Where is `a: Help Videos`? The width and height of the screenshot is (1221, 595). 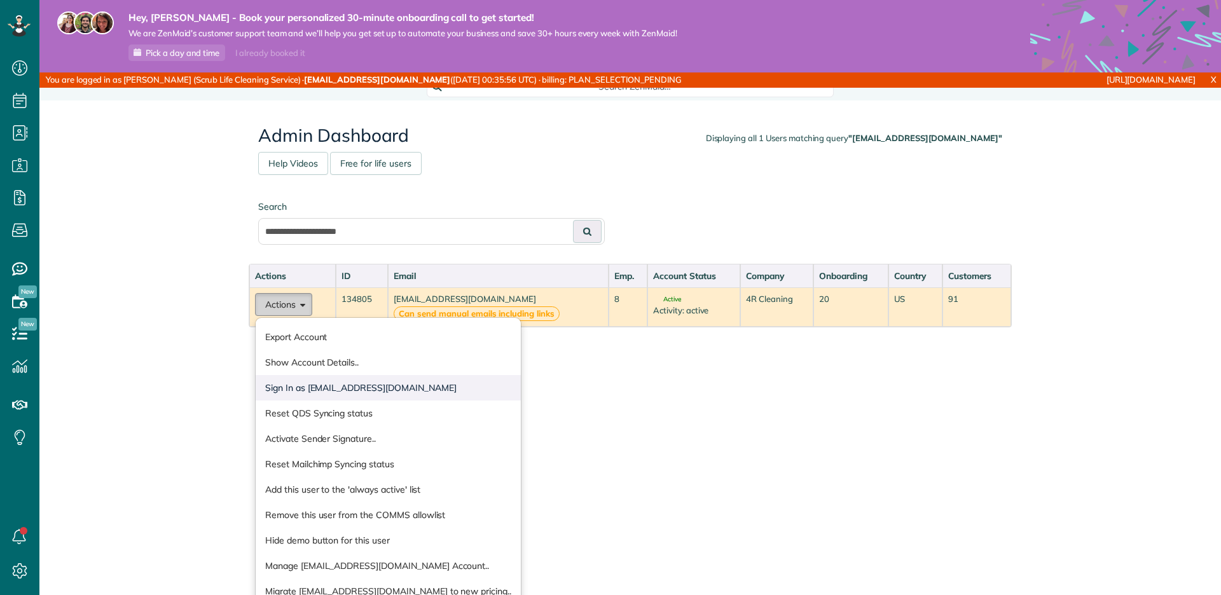
a: Help Videos is located at coordinates (293, 163).